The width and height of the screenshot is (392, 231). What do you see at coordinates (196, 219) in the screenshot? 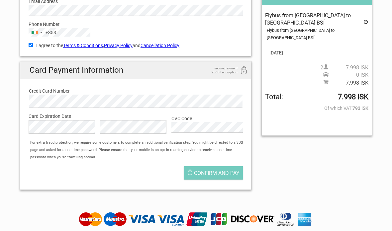
I see `img: Tourdesk accepts` at bounding box center [196, 219].